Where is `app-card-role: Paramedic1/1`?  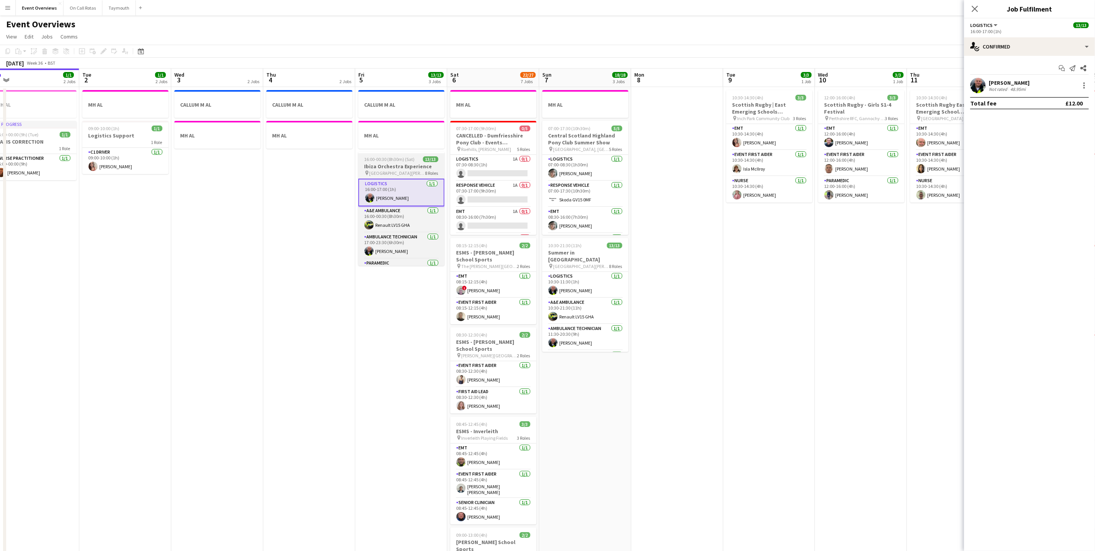 app-card-role: Paramedic1/1 is located at coordinates (585, 246).